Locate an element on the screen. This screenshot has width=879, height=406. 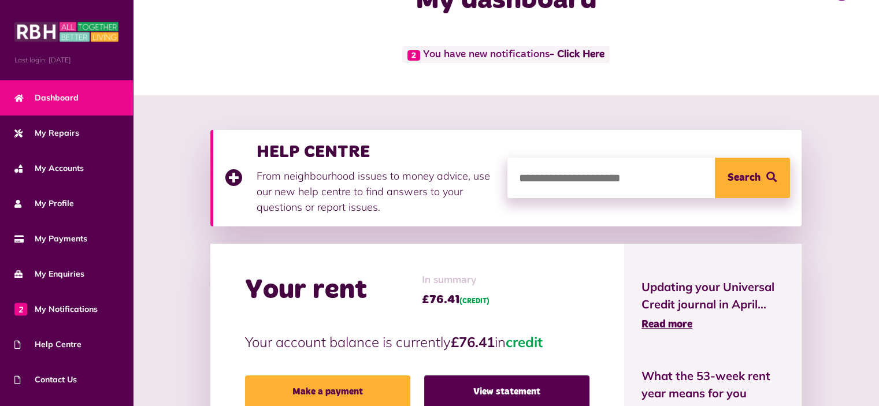
span: You have new notifications is located at coordinates (505, 54).